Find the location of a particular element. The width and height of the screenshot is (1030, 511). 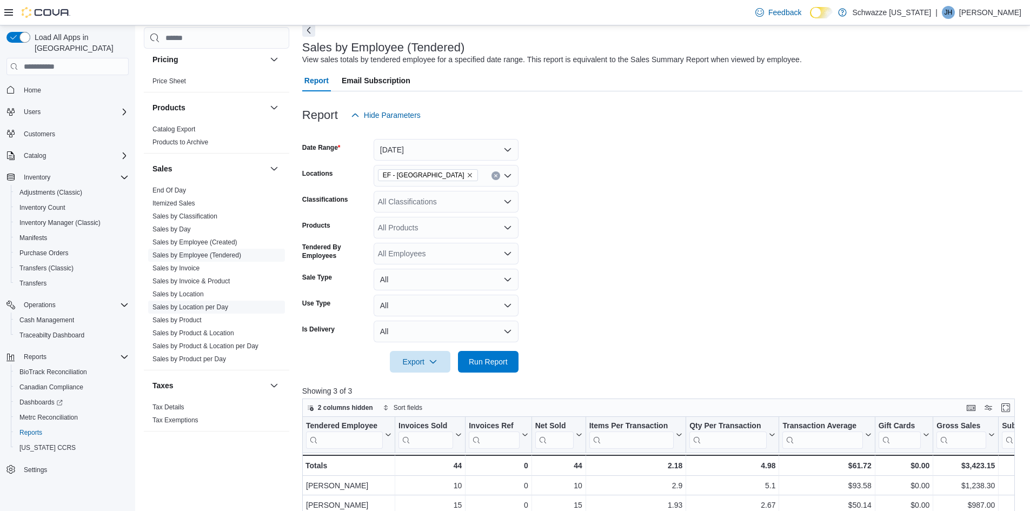

div: Pricing is located at coordinates (216, 83).